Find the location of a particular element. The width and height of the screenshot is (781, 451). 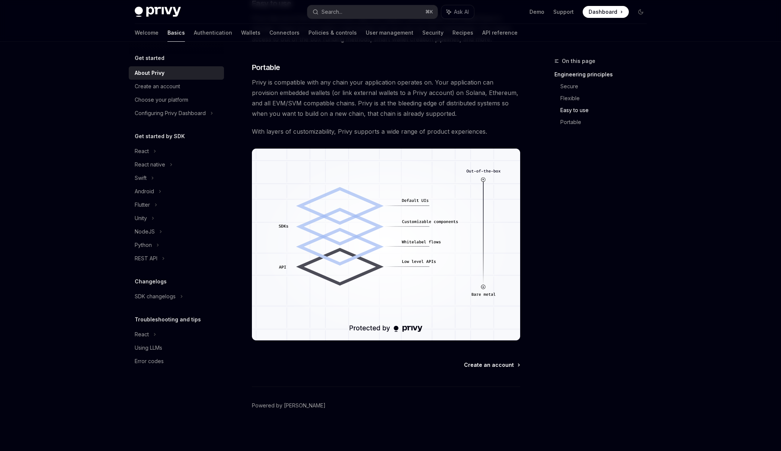

div: Android is located at coordinates (144, 191).